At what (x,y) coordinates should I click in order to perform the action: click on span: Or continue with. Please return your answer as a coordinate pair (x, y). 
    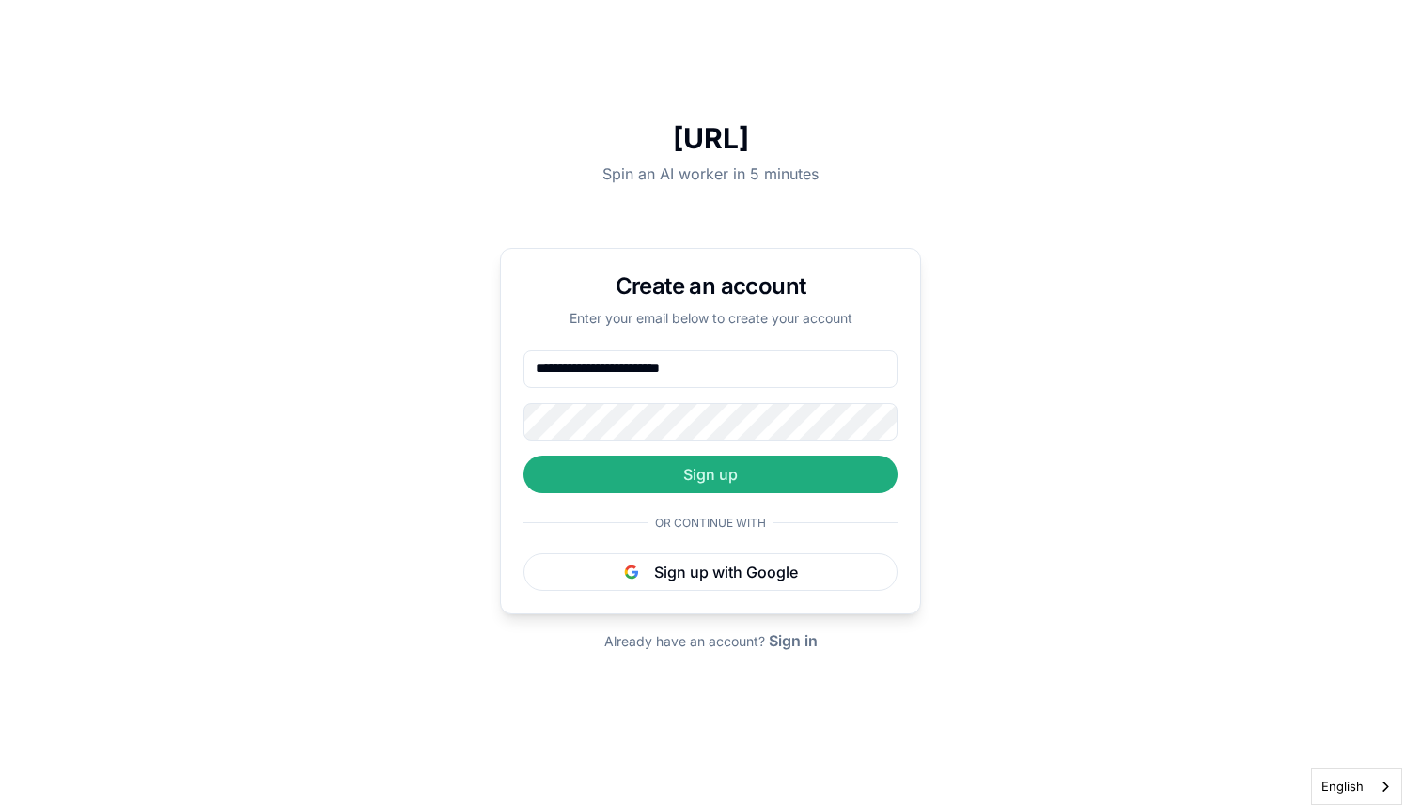
    Looking at the image, I should click on (710, 523).